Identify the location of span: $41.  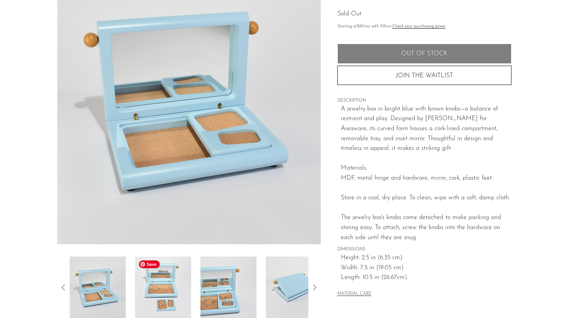
(360, 26).